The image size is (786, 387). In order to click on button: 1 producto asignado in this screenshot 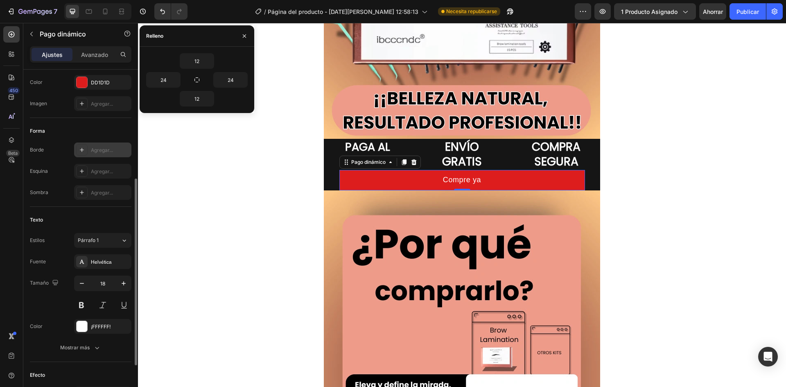, I will do `click(655, 11)`.